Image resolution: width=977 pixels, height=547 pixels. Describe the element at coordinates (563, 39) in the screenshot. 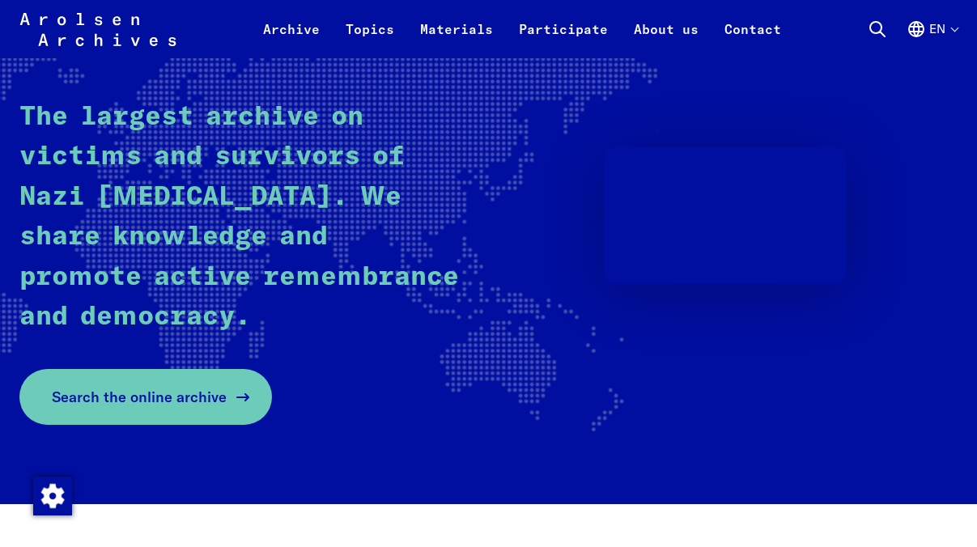

I see `a: Participate` at that location.